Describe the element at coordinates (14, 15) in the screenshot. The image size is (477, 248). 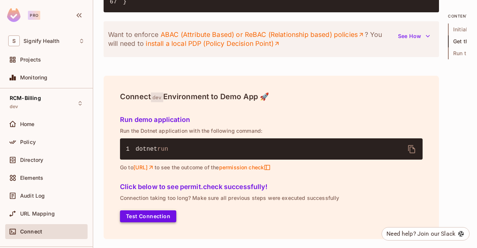
I see `img: SReyMgAAAABJRU5ErkJggg==` at that location.